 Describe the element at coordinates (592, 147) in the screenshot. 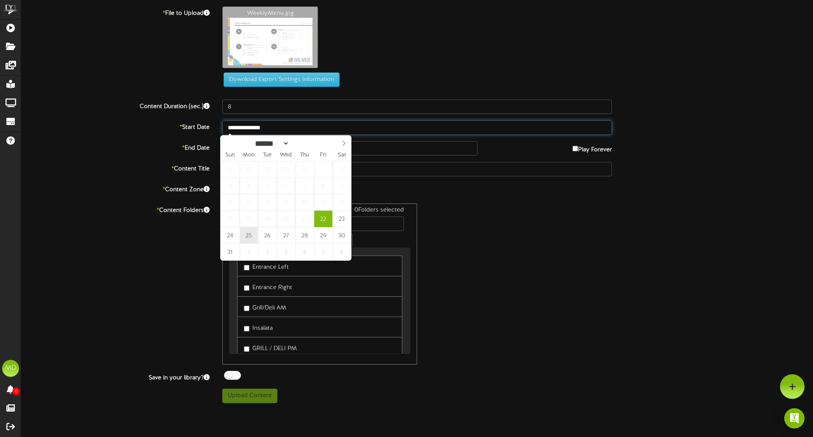

I see `label: Play Forever` at that location.